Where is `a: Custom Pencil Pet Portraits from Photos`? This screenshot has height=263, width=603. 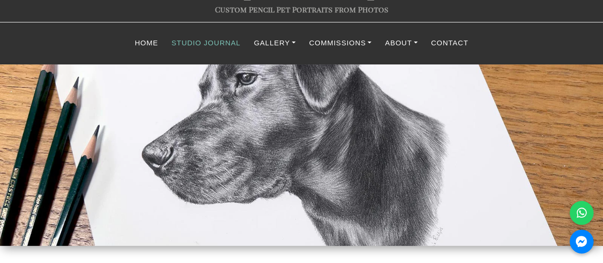
a: Custom Pencil Pet Portraits from Photos is located at coordinates (302, 9).